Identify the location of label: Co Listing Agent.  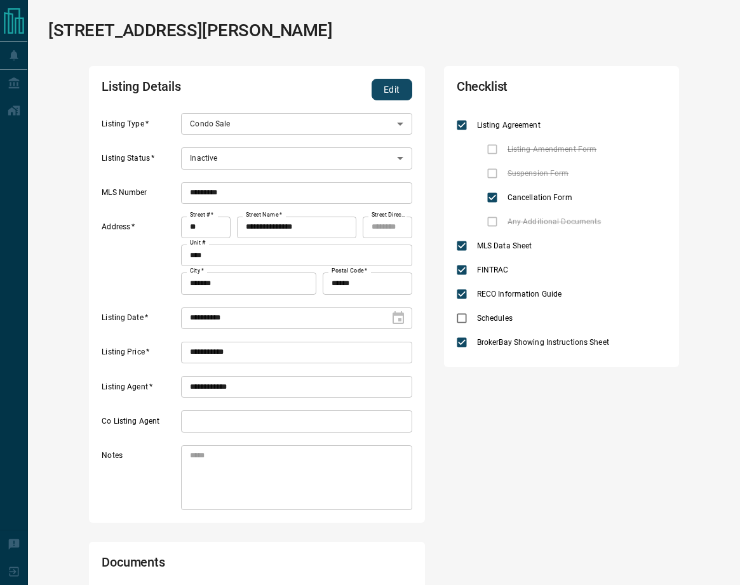
(140, 424).